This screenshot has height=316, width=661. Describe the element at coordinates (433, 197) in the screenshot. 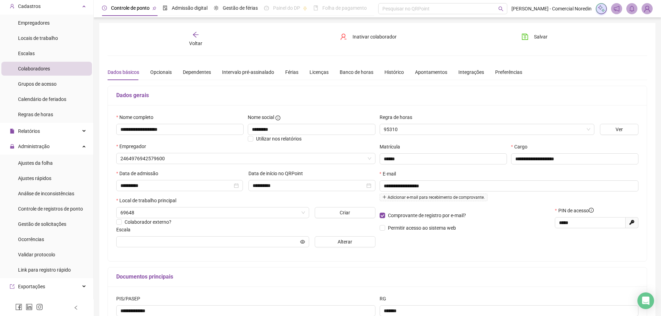

I see `span: Adicionar e-mail para recebimento de comprovante.` at that location.